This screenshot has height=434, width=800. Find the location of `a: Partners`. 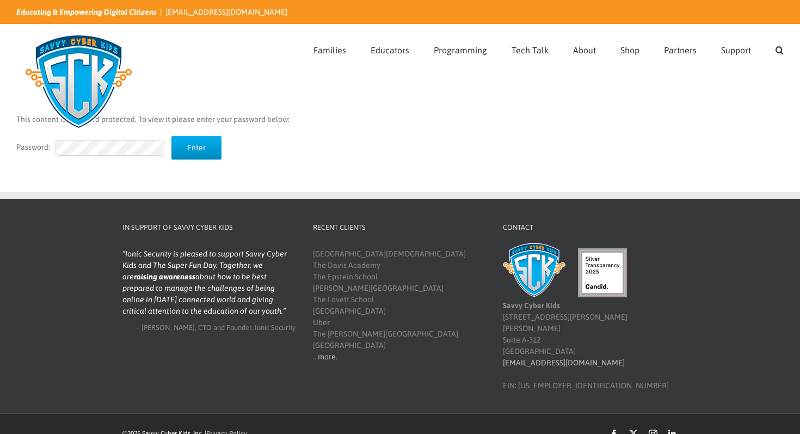

a: Partners is located at coordinates (680, 48).